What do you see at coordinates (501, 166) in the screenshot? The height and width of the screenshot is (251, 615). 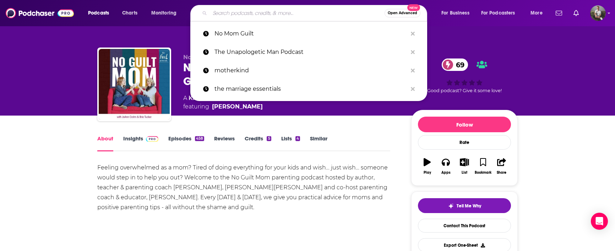 I see `button: Share` at bounding box center [501, 166].